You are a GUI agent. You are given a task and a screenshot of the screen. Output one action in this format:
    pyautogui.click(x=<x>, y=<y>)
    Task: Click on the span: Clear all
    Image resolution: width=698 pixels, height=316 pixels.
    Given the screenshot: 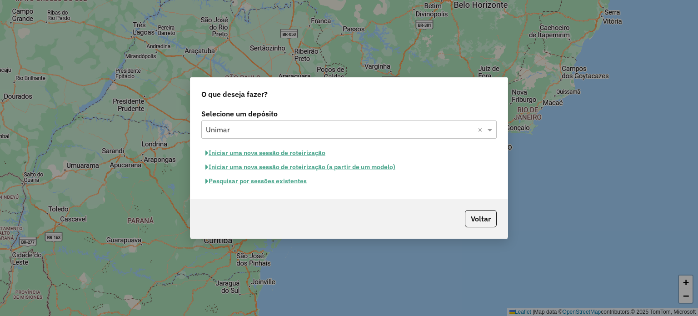 What is the action you would take?
    pyautogui.click(x=481, y=130)
    